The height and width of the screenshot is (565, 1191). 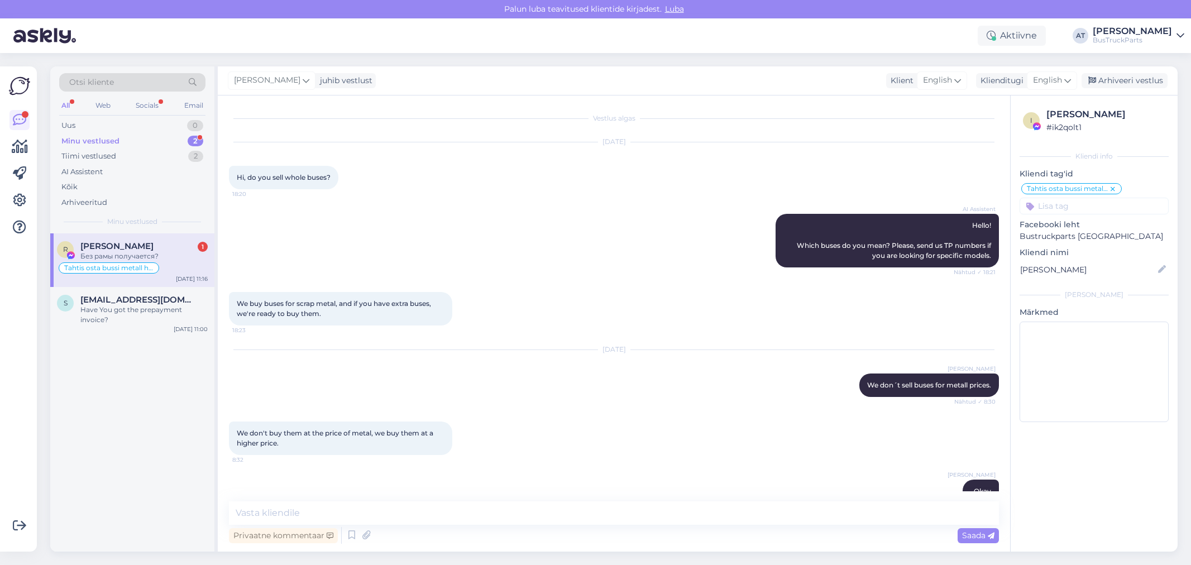 What do you see at coordinates (1094, 156) in the screenshot?
I see `div: Kliendi info` at bounding box center [1094, 156].